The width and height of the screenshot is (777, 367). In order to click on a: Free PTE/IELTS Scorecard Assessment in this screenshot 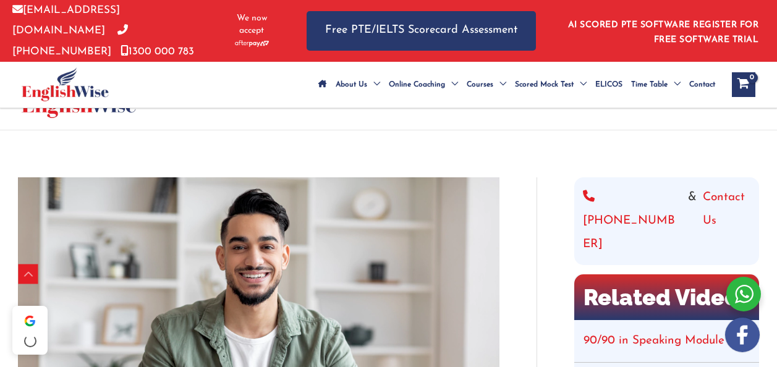, I will do `click(421, 30)`.